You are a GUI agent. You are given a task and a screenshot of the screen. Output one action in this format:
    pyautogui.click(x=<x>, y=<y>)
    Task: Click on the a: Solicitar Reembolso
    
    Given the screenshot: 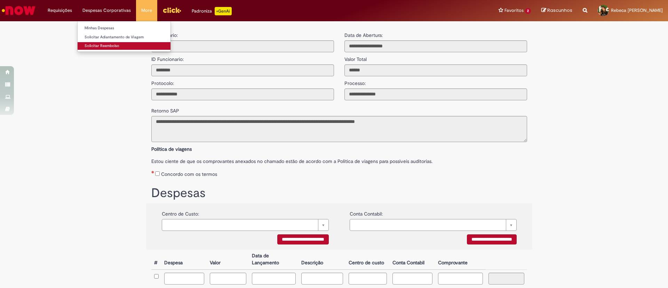 What is the action you would take?
    pyautogui.click(x=124, y=46)
    